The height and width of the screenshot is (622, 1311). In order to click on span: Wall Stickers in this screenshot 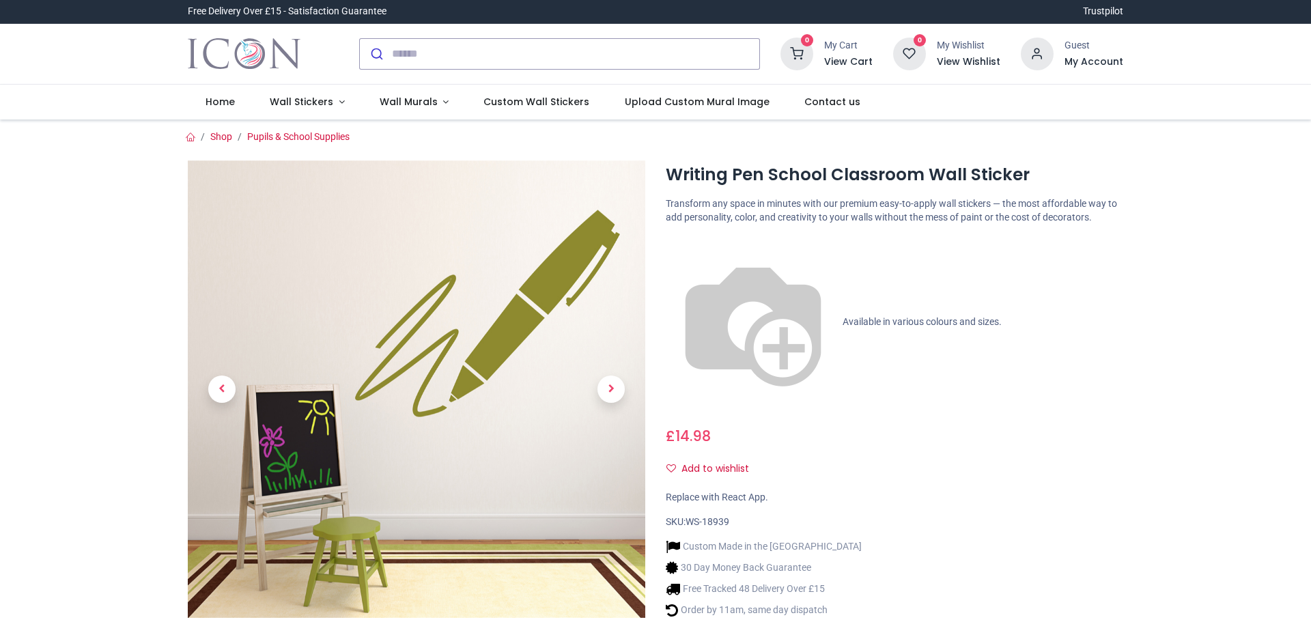, I will do `click(301, 102)`.